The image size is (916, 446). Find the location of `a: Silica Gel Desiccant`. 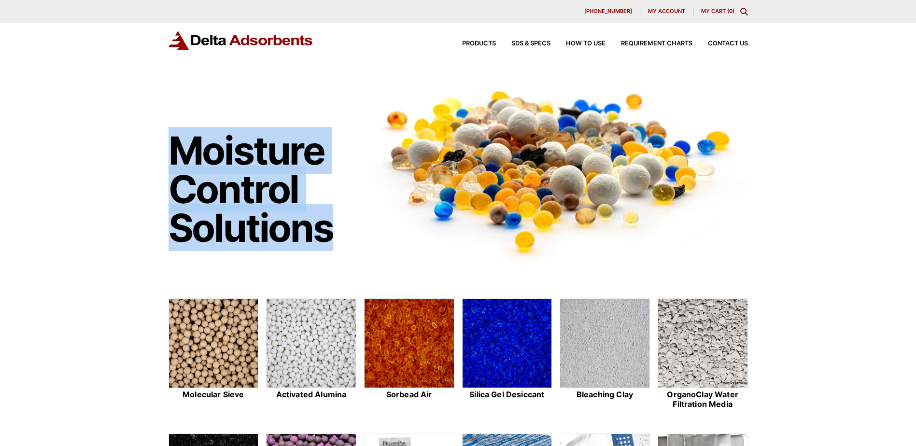

a: Silica Gel Desiccant is located at coordinates (507, 355).